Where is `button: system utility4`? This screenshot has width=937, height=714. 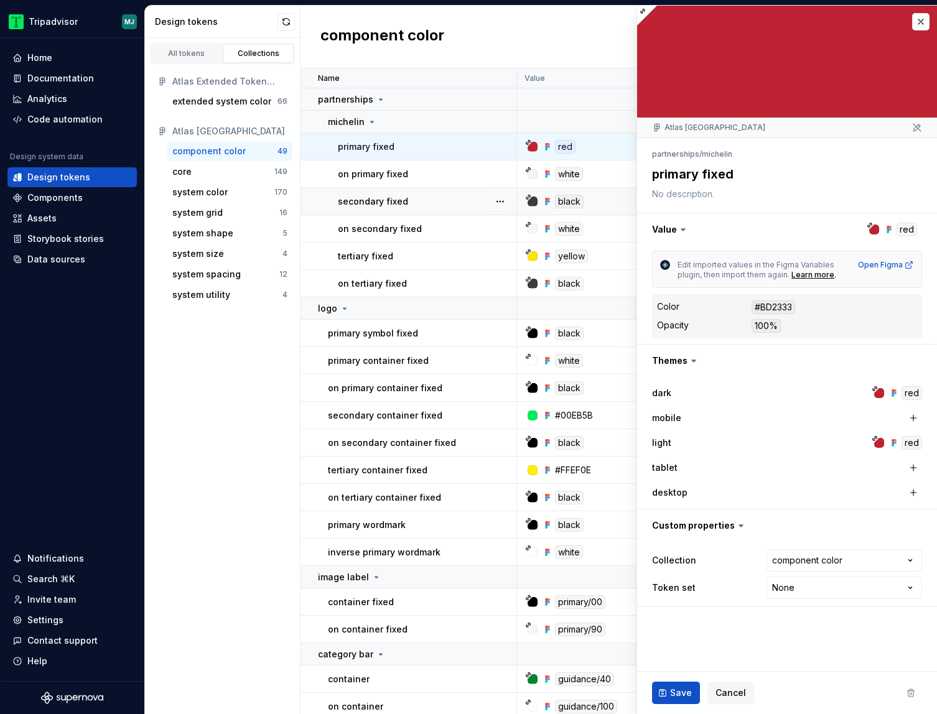
button: system utility4 is located at coordinates (229, 295).